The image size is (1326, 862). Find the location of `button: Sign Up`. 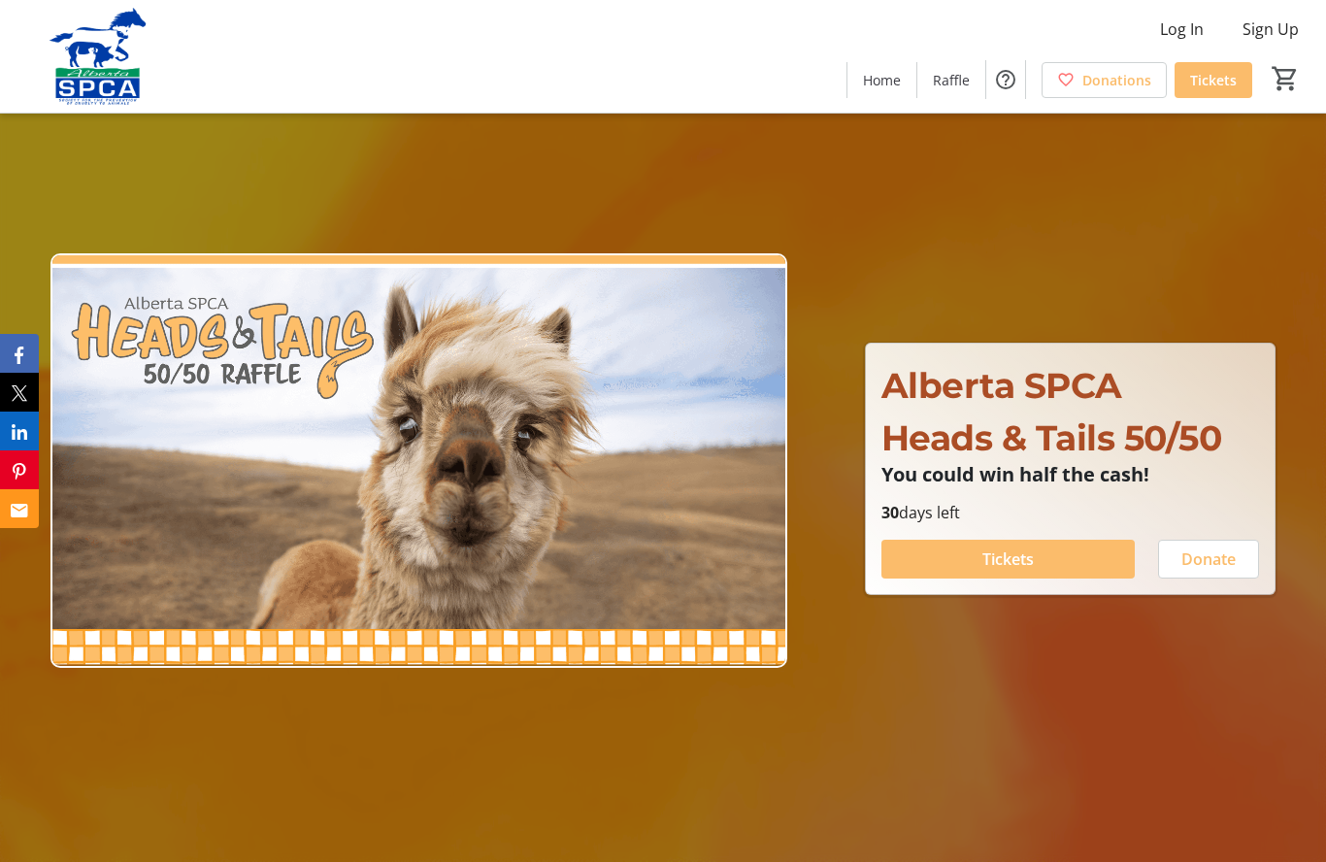

button: Sign Up is located at coordinates (1271, 29).